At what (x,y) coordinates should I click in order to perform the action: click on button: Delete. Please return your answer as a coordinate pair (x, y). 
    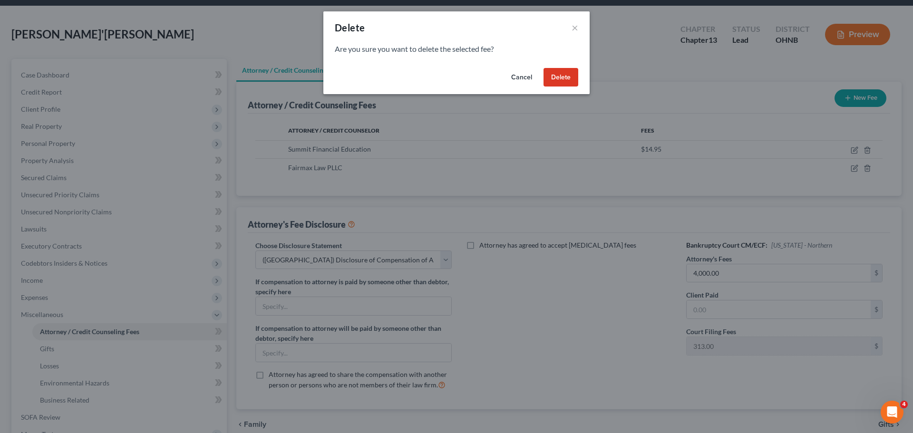
    Looking at the image, I should click on (560, 77).